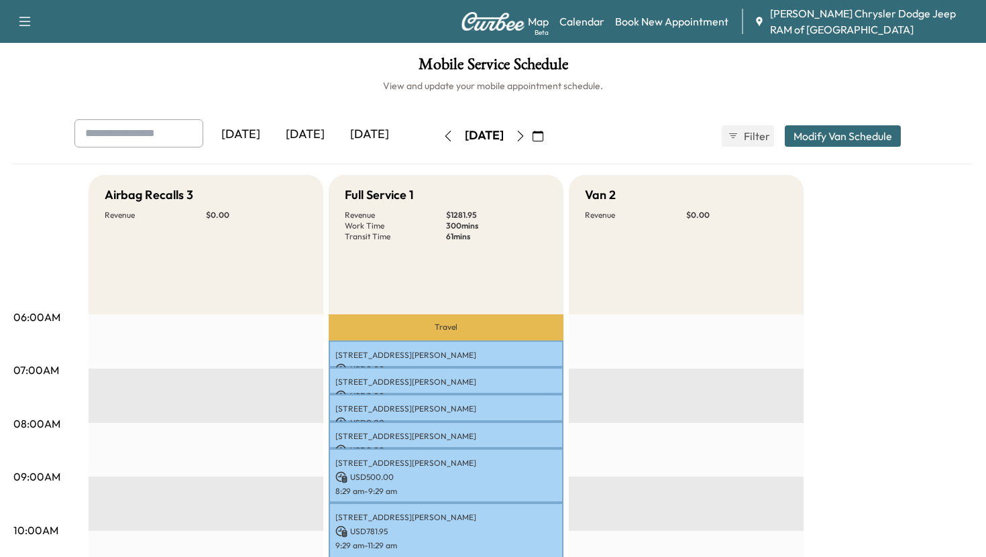 This screenshot has width=986, height=557. Describe the element at coordinates (395, 226) in the screenshot. I see `p: Work Time` at that location.